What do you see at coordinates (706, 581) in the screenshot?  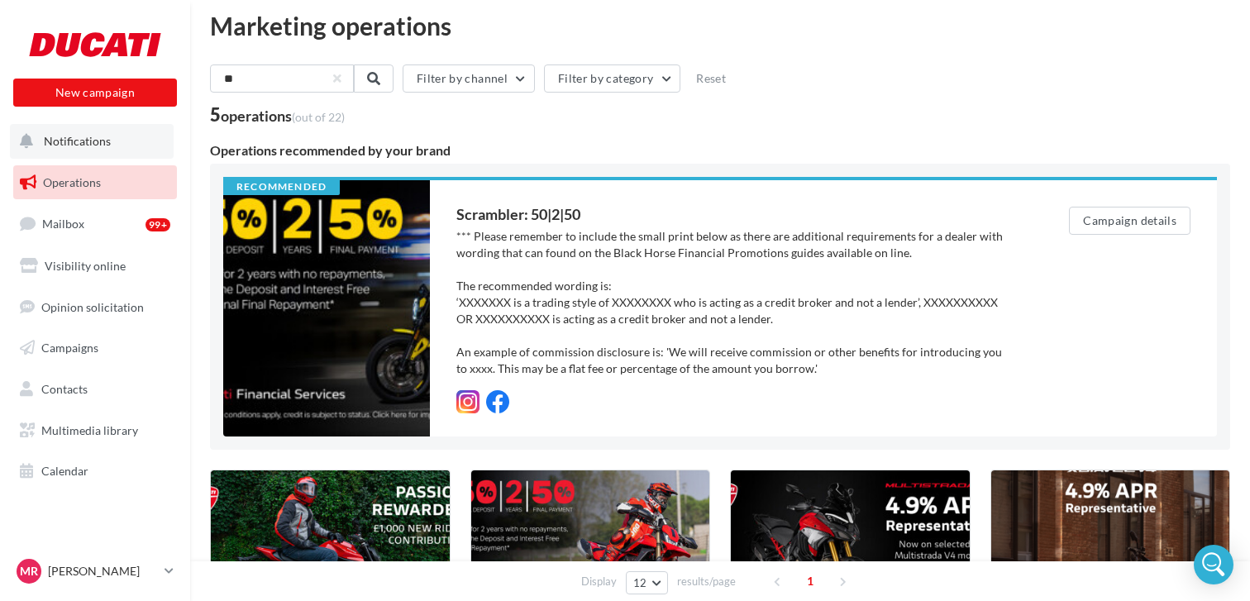 I see `span: results/page` at bounding box center [706, 581].